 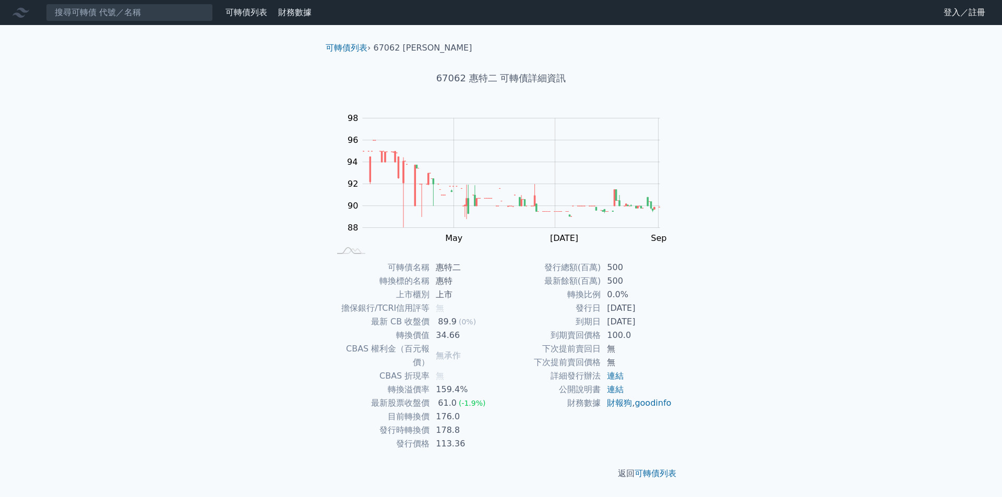 I want to click on td: 發行價格, so click(x=379, y=444).